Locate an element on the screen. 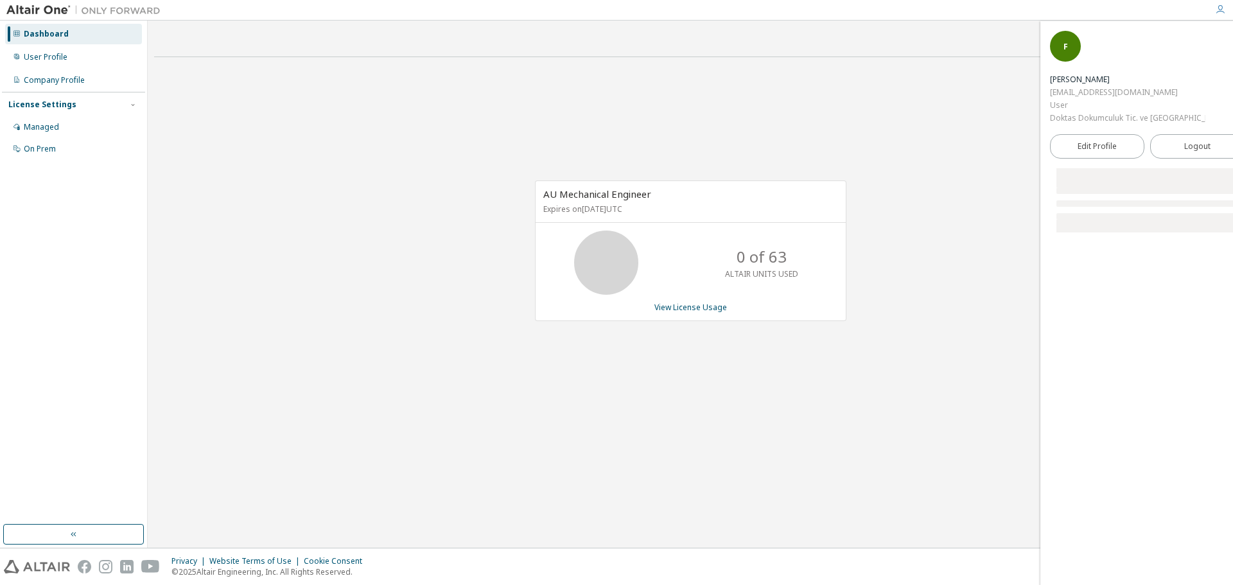  img: Altair One is located at coordinates (87, 10).